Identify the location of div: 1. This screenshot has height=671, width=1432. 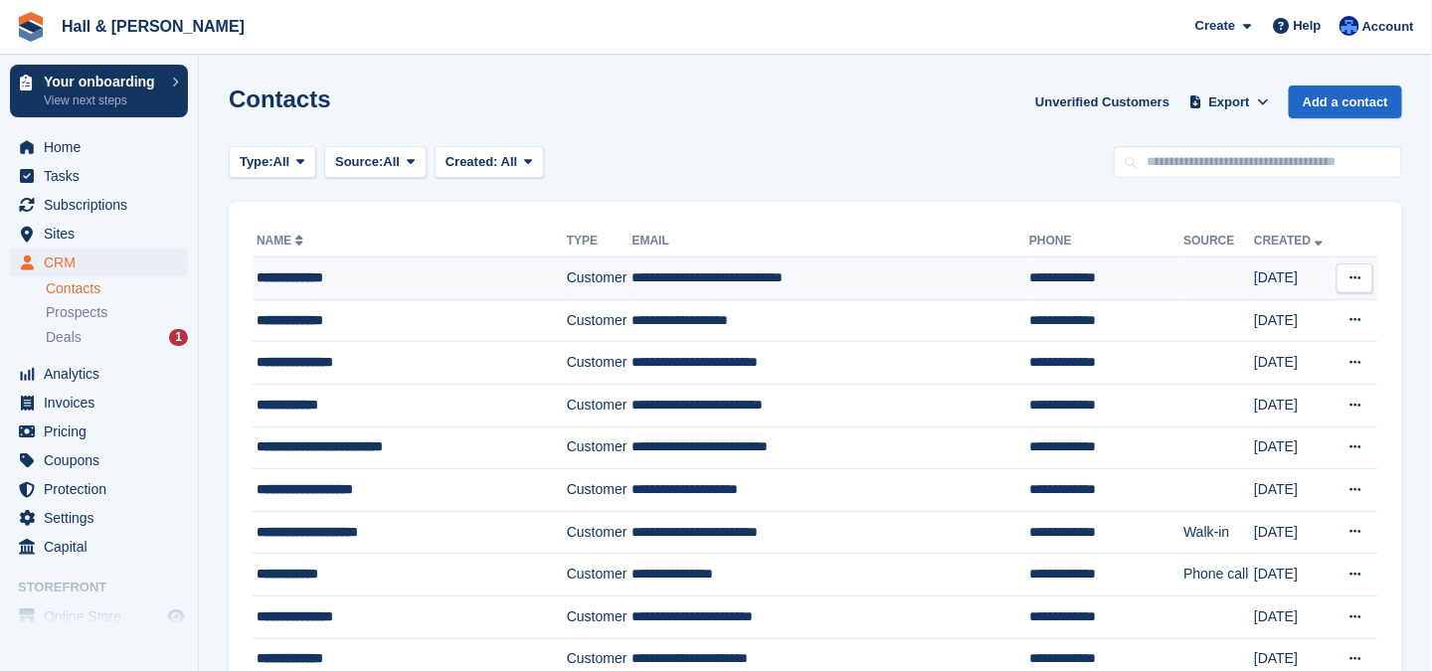
(178, 337).